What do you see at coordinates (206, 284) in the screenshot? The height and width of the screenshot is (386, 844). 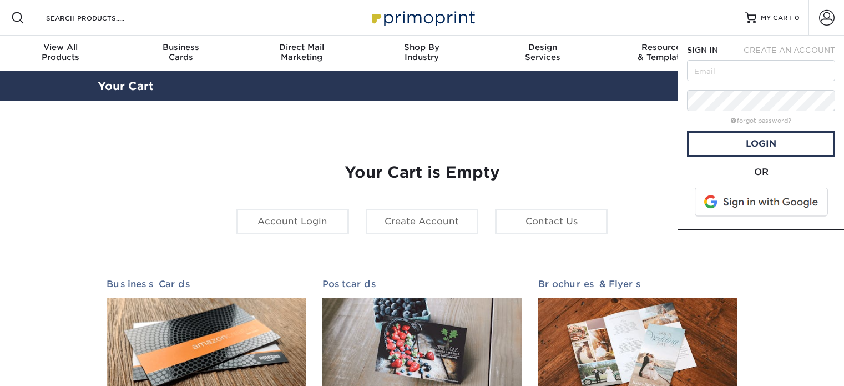 I see `h2: Business Cards` at bounding box center [206, 284].